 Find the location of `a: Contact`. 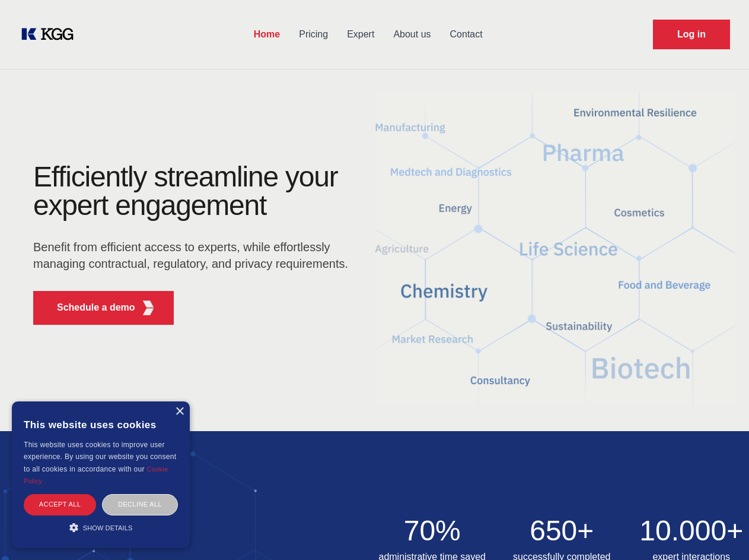

a: Contact is located at coordinates (466, 34).